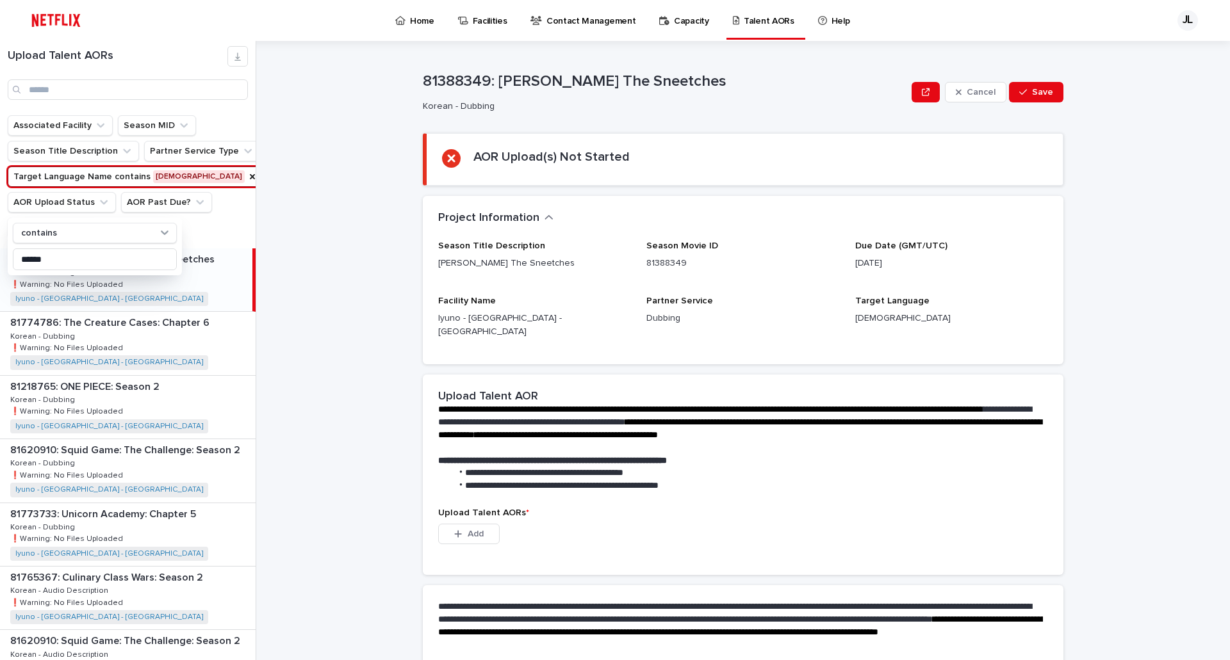 The height and width of the screenshot is (660, 1230). What do you see at coordinates (56, 20) in the screenshot?
I see `img: ifQbXi3ZQGMSEF7WDB7W` at bounding box center [56, 20].